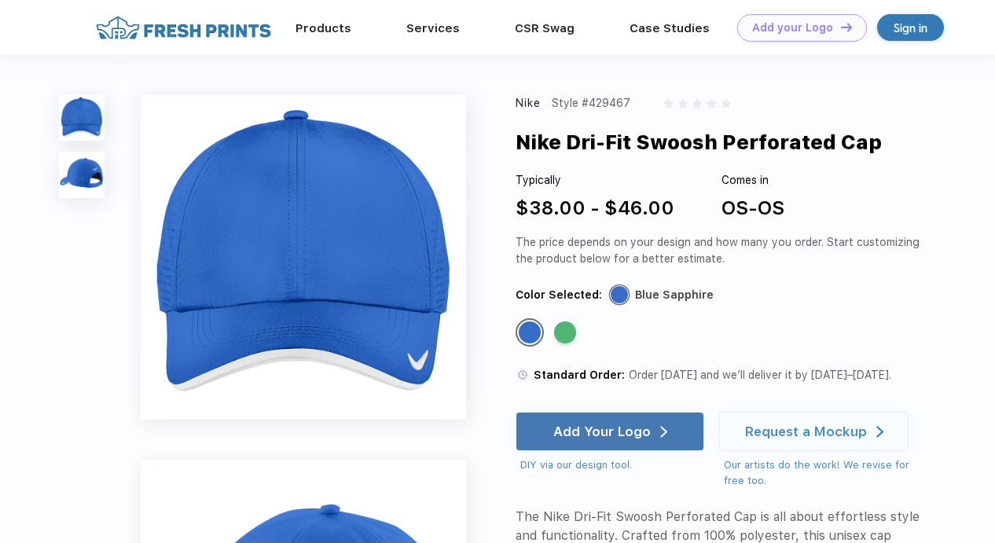  I want to click on a: Services, so click(433, 28).